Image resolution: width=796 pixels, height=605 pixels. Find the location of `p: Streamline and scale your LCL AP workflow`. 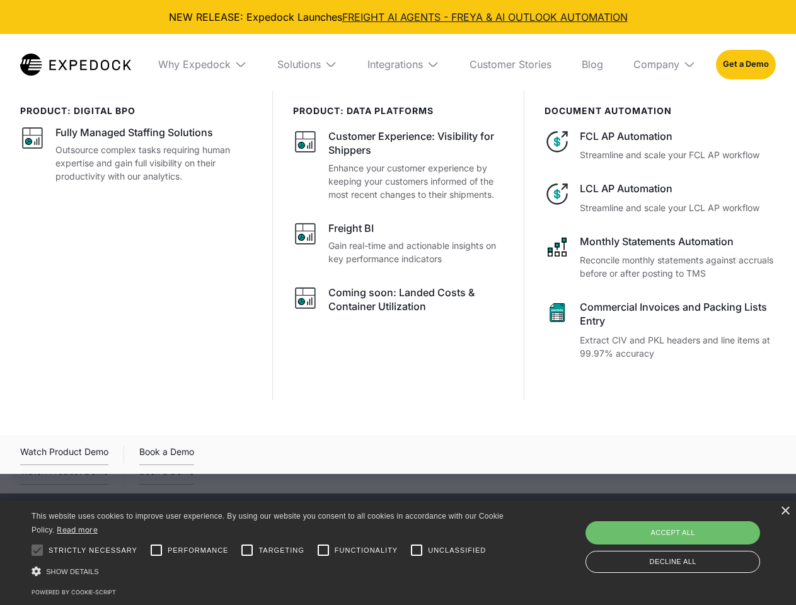

p: Streamline and scale your LCL AP workflow is located at coordinates (678, 207).